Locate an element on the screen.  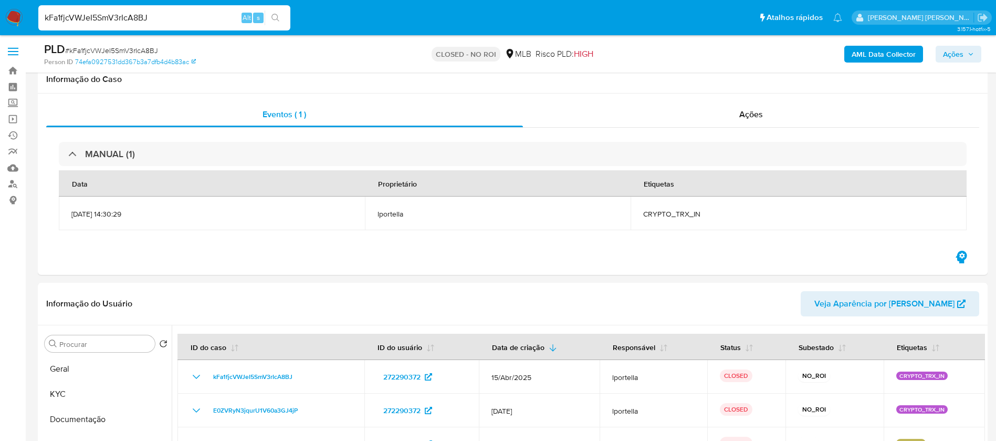
span: HIGH is located at coordinates (583, 54).